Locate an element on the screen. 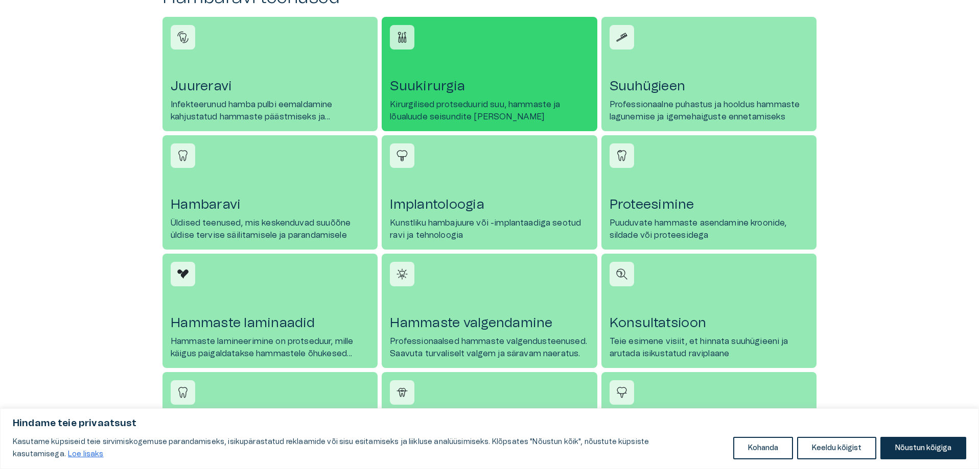 This screenshot has height=469, width=979. p: Hindame teie privaatsust is located at coordinates (489, 424).